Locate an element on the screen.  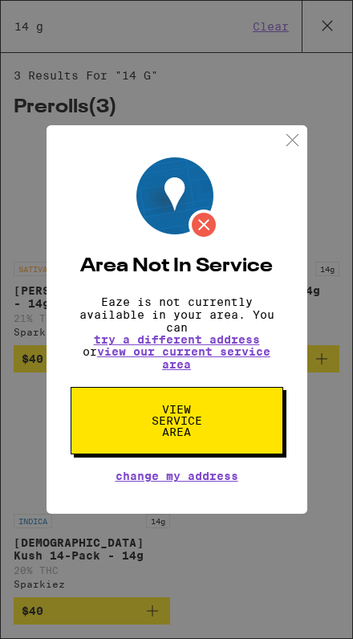
p: Eaze is not currently available in your area. You can or is located at coordinates (177, 333).